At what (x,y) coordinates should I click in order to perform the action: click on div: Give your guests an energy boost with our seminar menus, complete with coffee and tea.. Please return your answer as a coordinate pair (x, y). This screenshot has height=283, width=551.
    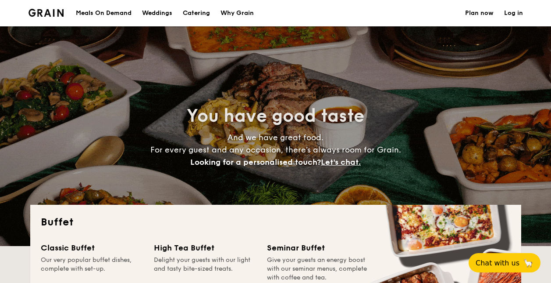
    Looking at the image, I should click on (319, 268).